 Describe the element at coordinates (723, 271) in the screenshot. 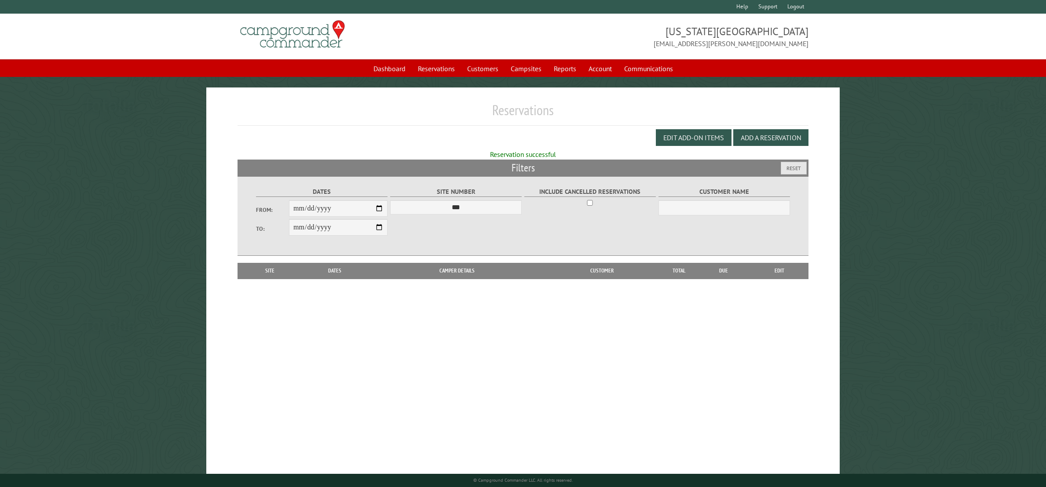

I see `th: Due` at that location.